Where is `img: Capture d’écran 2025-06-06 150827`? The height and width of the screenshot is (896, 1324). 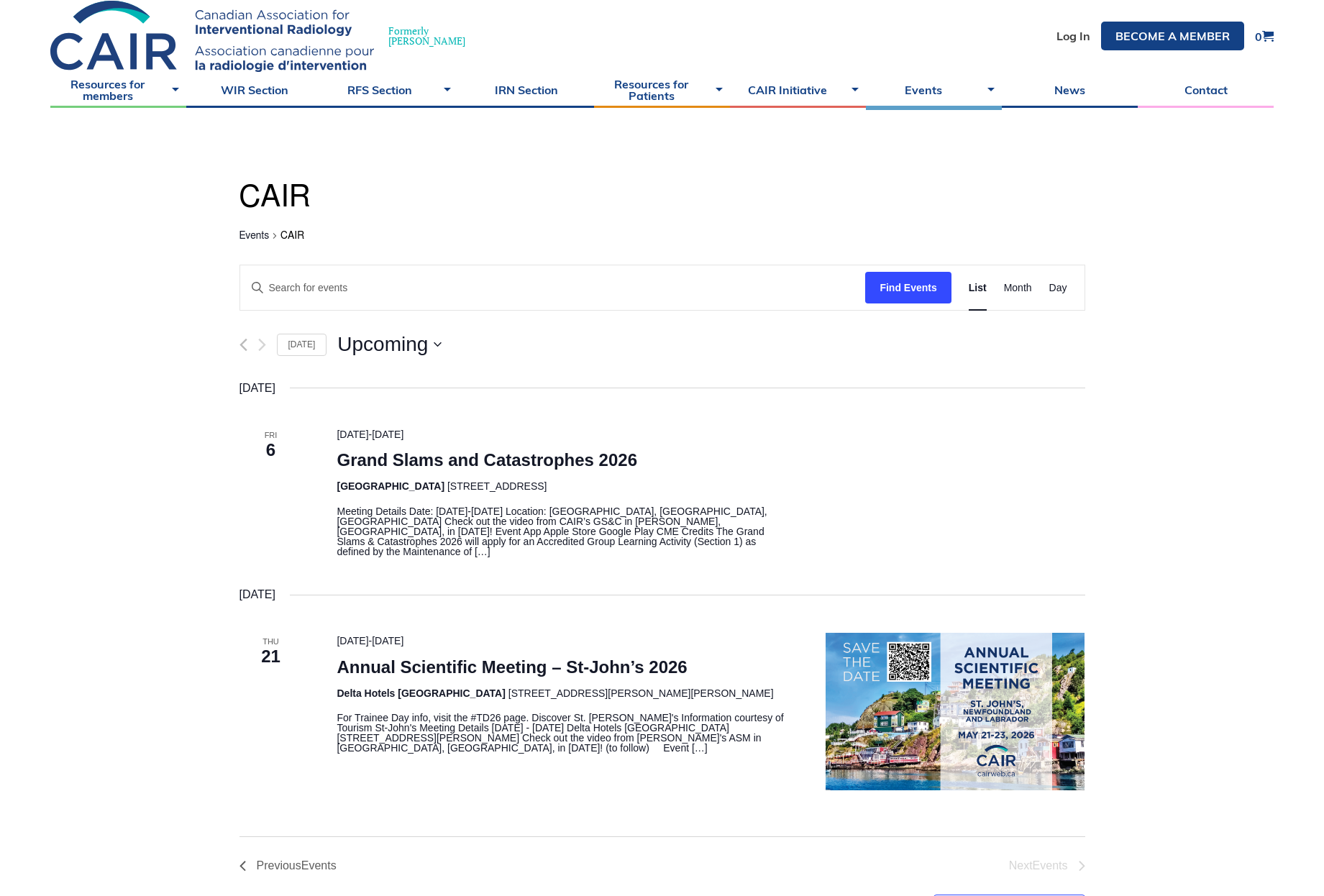 img: Capture d’écran 2025-06-06 150827 is located at coordinates (955, 711).